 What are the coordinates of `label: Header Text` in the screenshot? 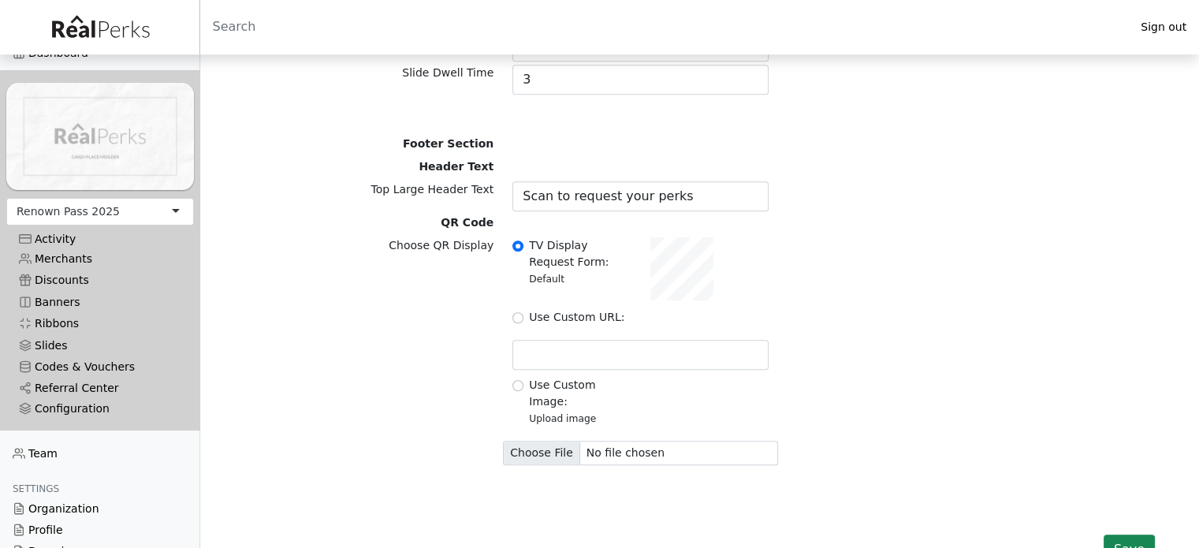 It's located at (456, 166).